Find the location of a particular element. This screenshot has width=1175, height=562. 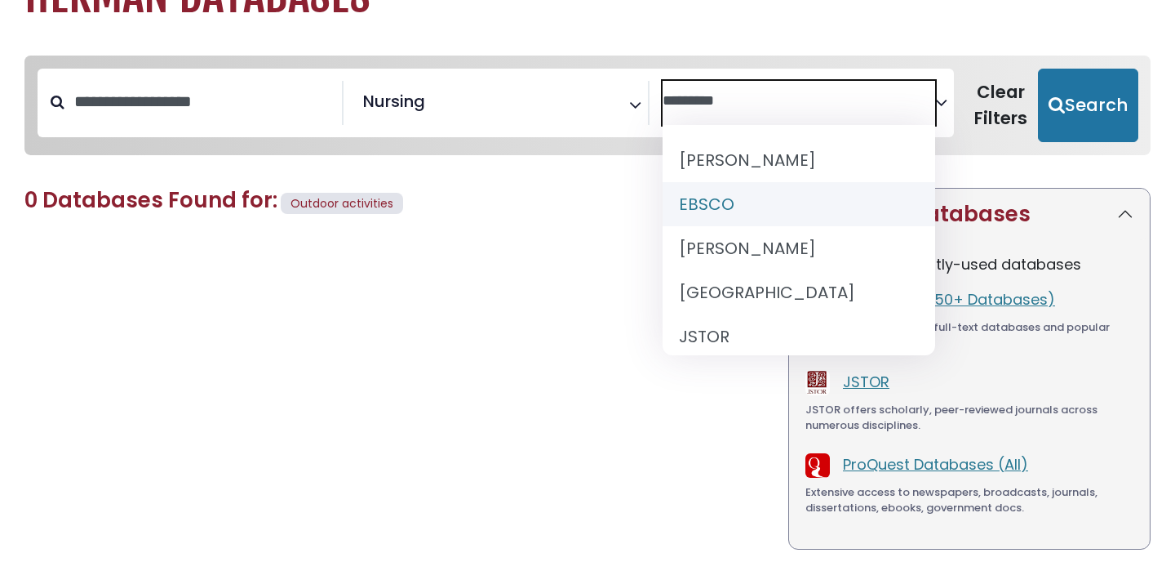

span: Nursing is located at coordinates (394, 101).